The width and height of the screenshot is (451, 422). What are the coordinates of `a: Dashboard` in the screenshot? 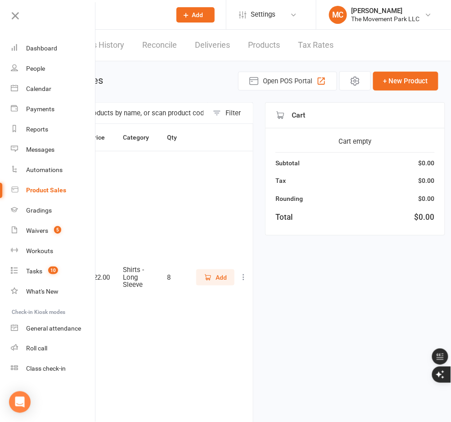 It's located at (53, 48).